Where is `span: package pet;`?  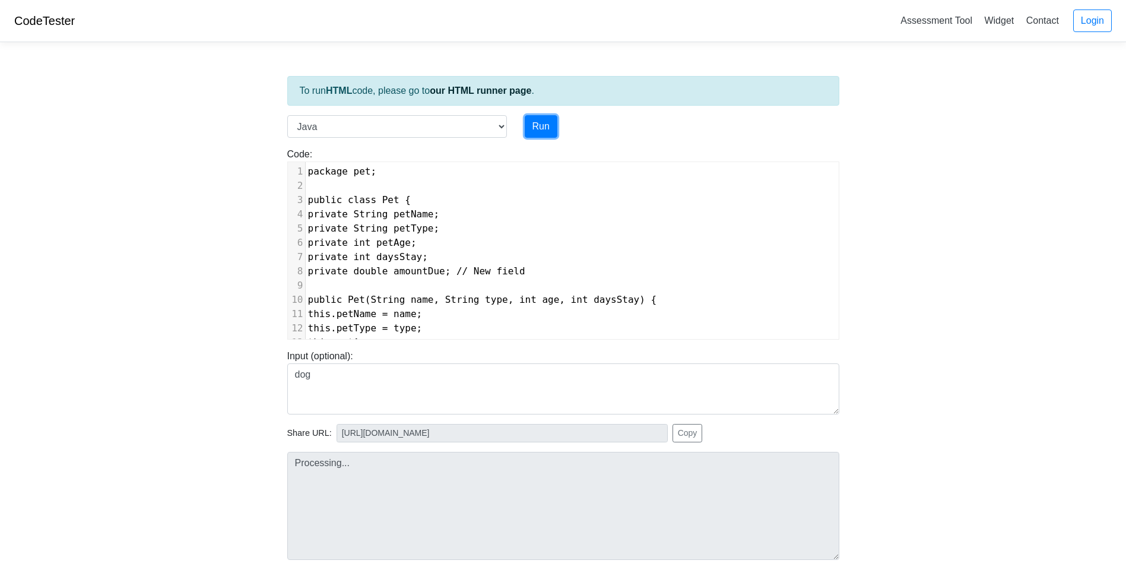
span: package pet; is located at coordinates (342, 171).